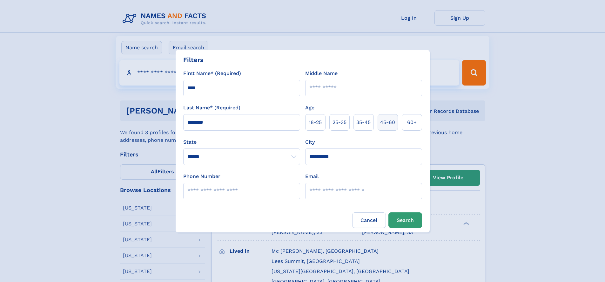 The width and height of the screenshot is (605, 282). I want to click on label: Age, so click(309, 108).